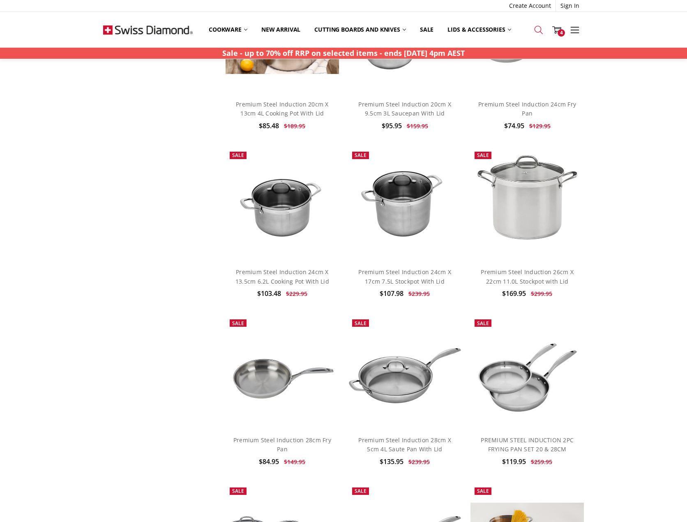 This screenshot has width=687, height=522. What do you see at coordinates (269, 126) in the screenshot?
I see `span: $85.48` at bounding box center [269, 126].